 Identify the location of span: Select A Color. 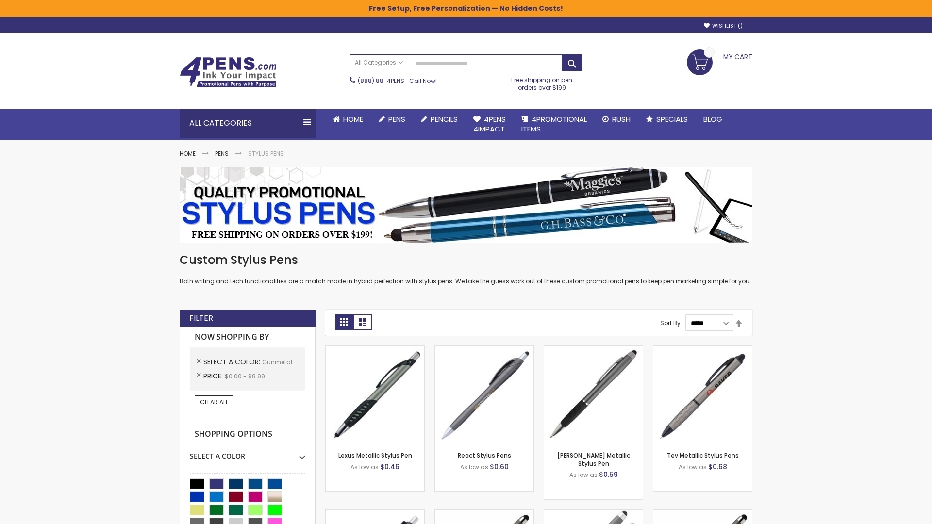
(232, 362).